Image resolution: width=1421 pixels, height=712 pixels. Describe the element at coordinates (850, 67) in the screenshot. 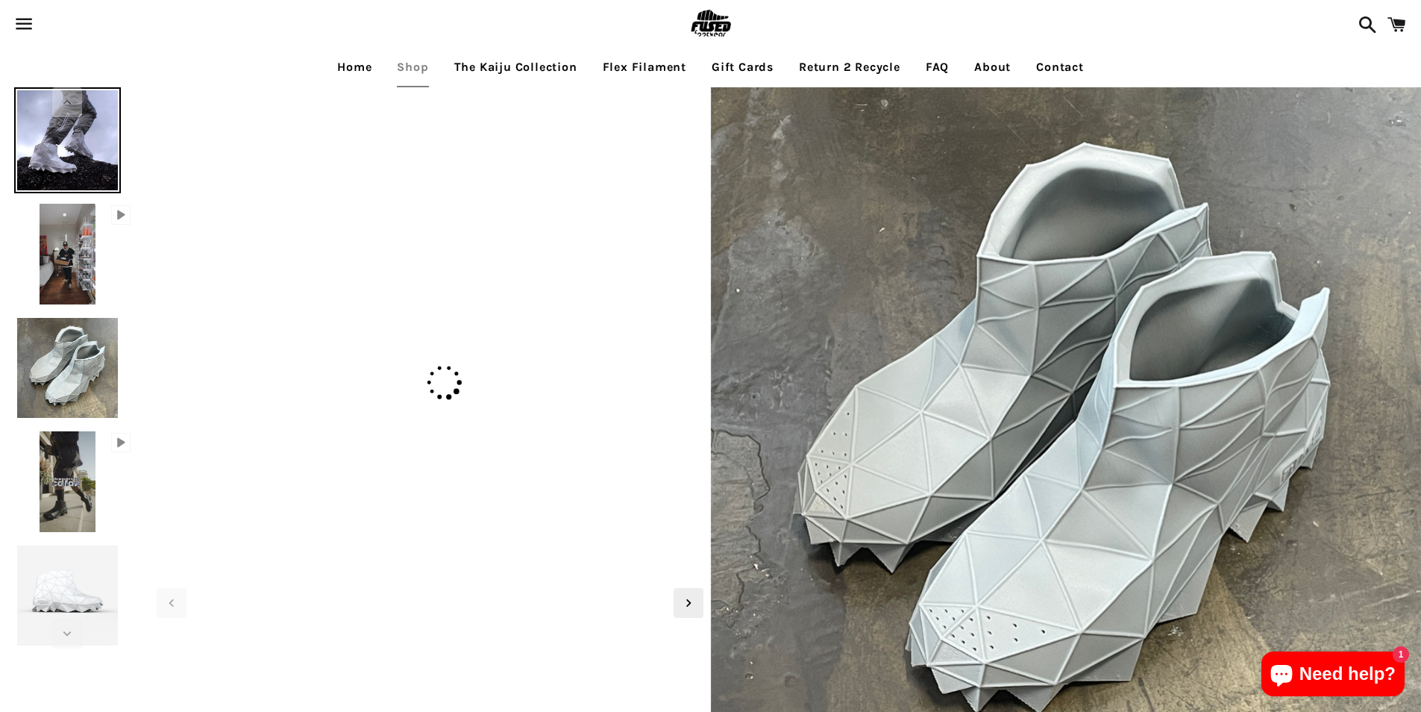

I see `a: Return 2 Recycle` at that location.